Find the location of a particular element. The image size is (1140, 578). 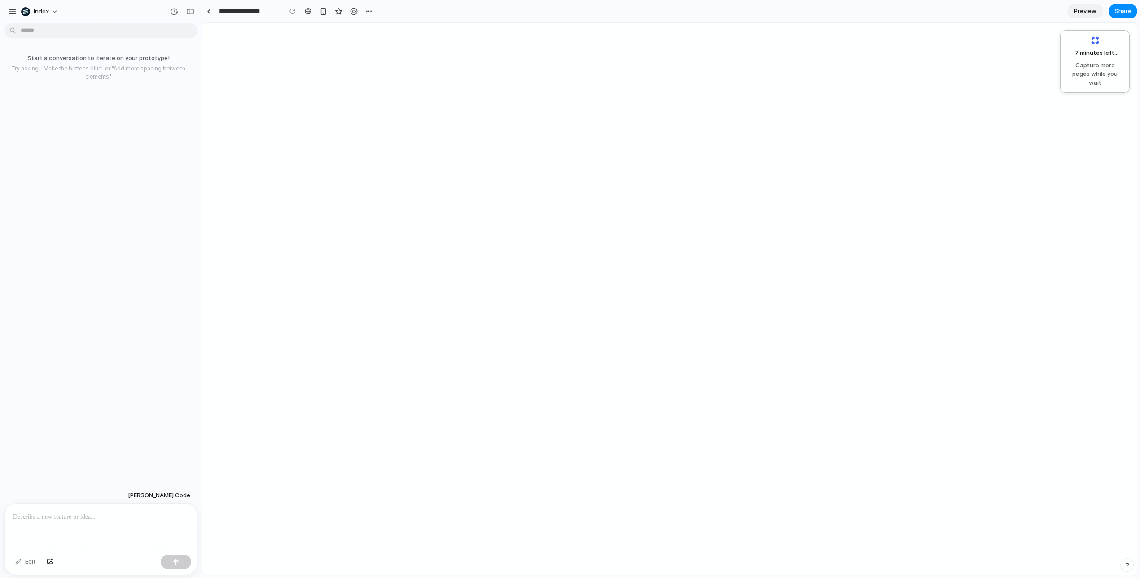

span: Share is located at coordinates (1123, 11).